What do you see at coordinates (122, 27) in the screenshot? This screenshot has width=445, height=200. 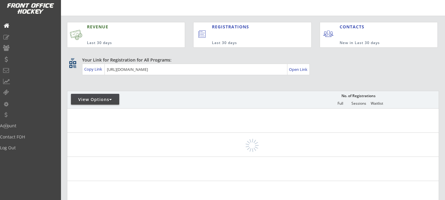 I see `div: REVENUE` at bounding box center [122, 27].